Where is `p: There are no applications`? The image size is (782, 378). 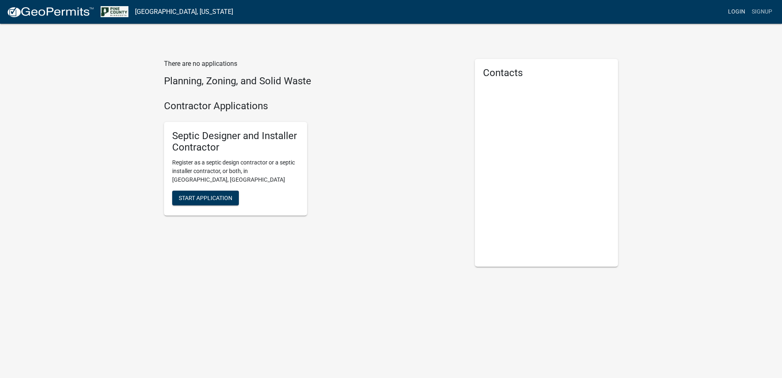
p: There are no applications is located at coordinates (313, 64).